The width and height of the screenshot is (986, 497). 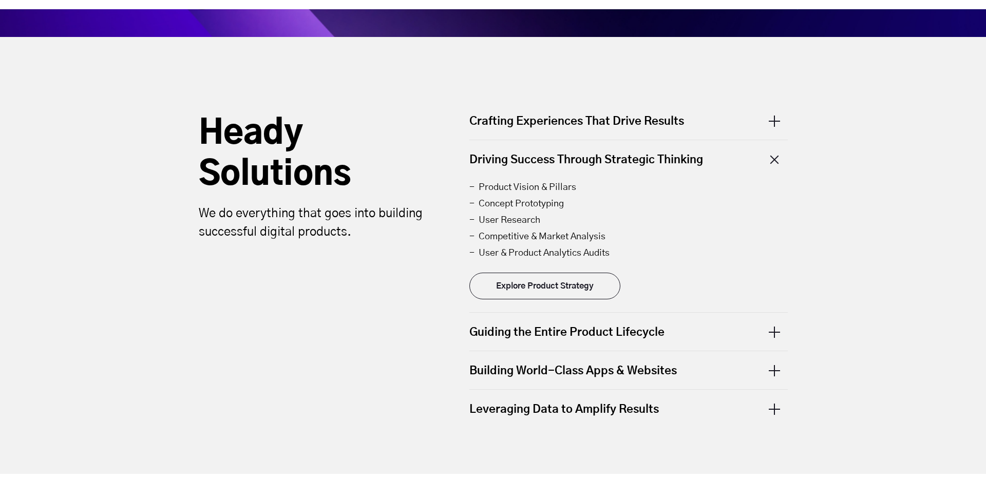 What do you see at coordinates (628, 253) in the screenshot?
I see `li: - User & Product Analytics Audits` at bounding box center [628, 253].